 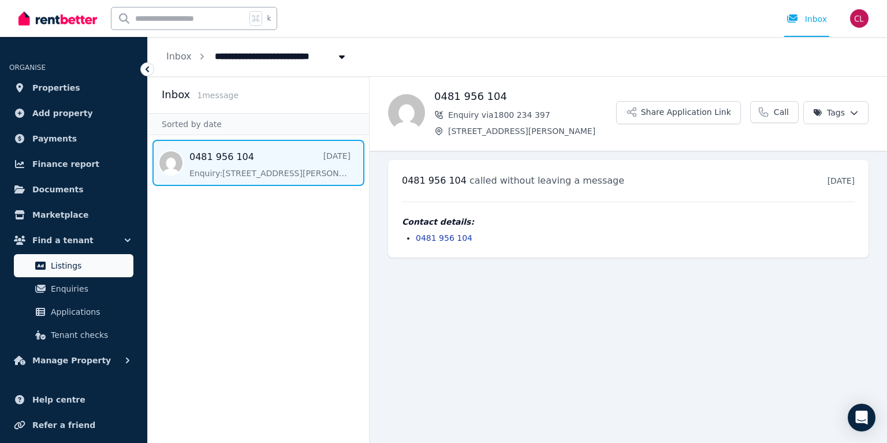 What do you see at coordinates (859, 18) in the screenshot?
I see `img: Courtney L` at bounding box center [859, 18].